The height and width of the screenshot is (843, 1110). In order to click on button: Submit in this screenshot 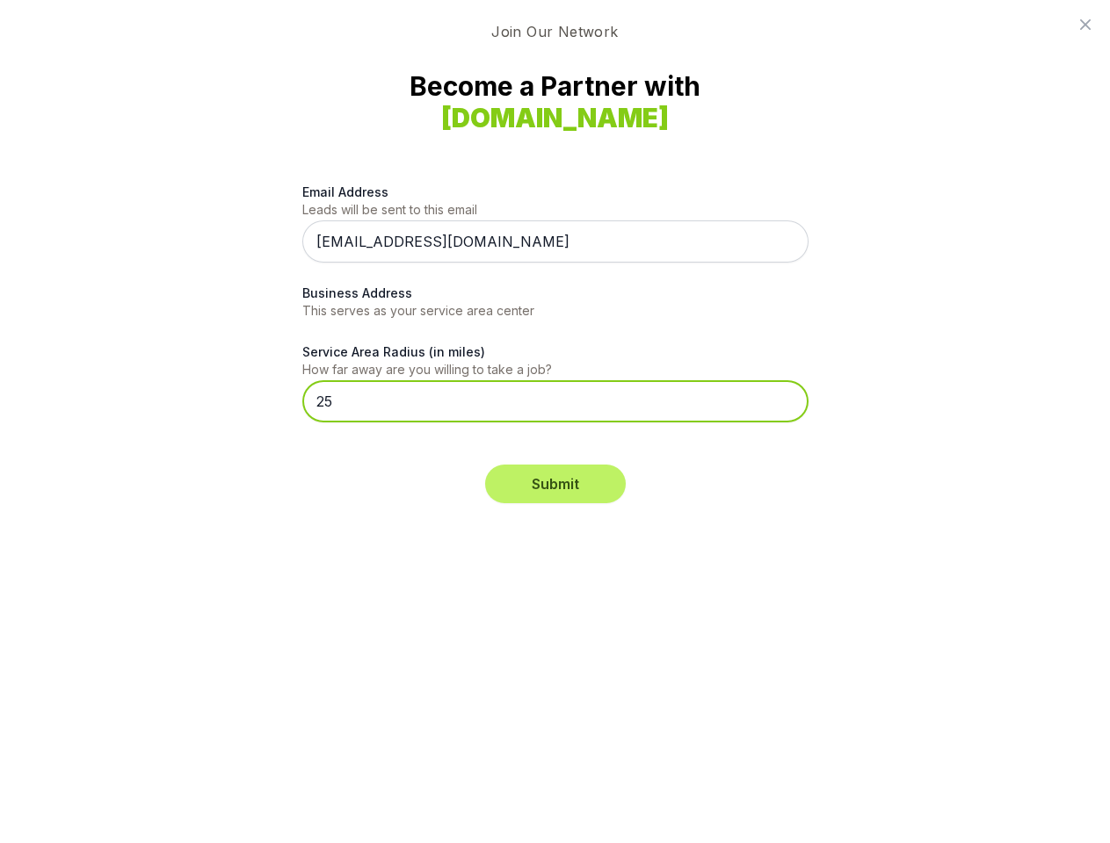, I will do `click(555, 484)`.